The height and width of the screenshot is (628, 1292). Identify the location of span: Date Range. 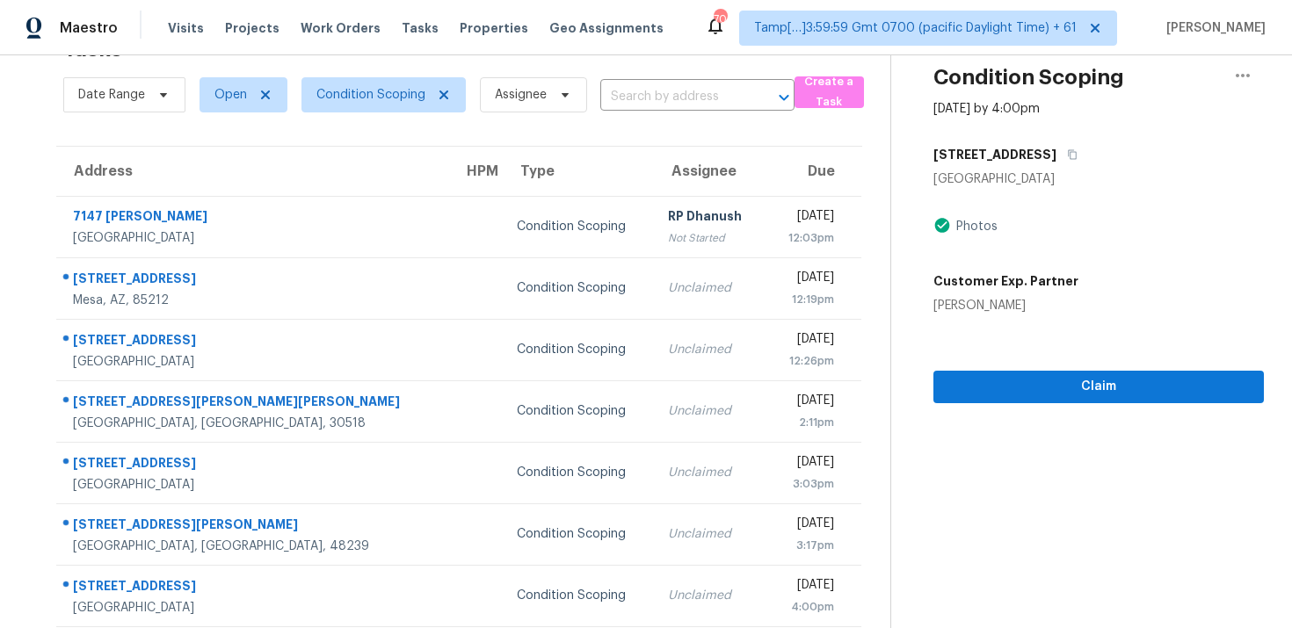
(112, 95).